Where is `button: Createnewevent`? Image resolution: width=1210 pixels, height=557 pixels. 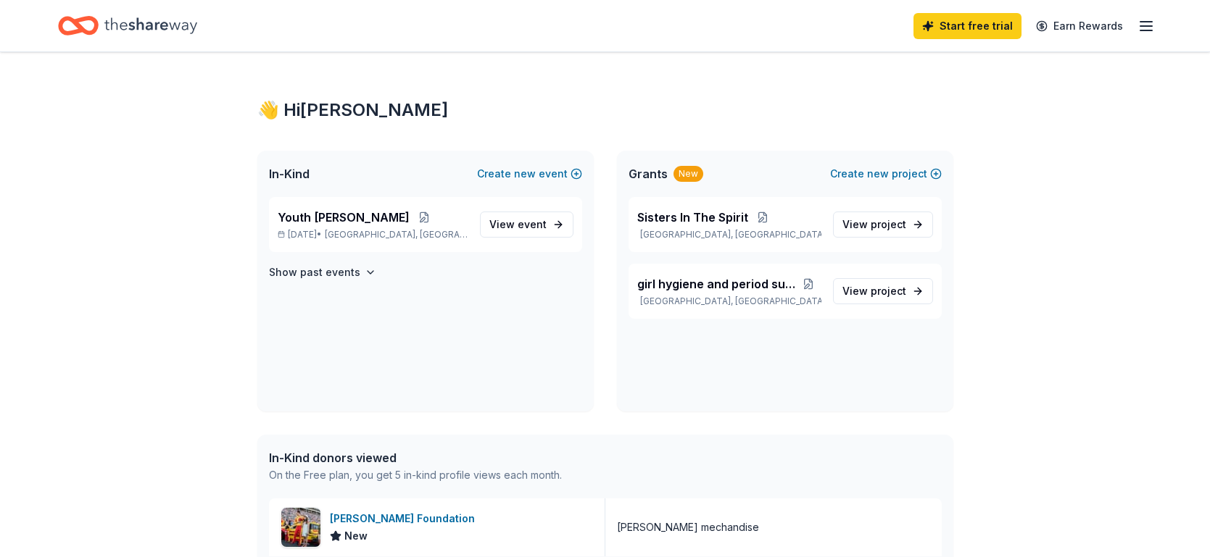 button: Createnewevent is located at coordinates (529, 174).